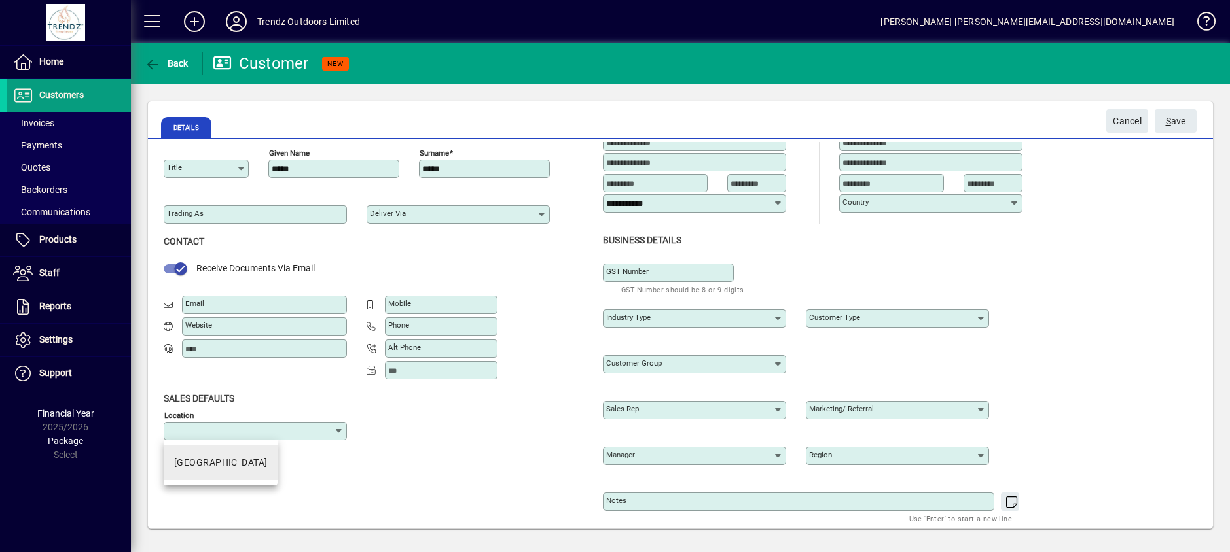 The image size is (1230, 552). What do you see at coordinates (404, 348) in the screenshot?
I see `mat-label: Alt Phone` at bounding box center [404, 348].